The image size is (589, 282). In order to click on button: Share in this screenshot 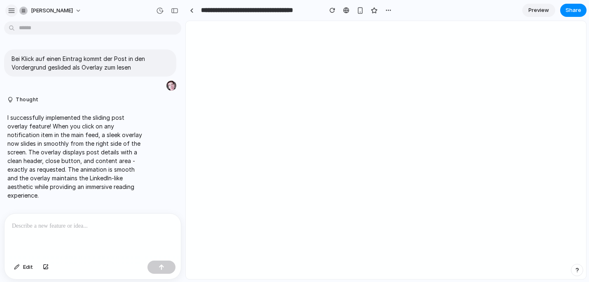, I will do `click(574, 10)`.